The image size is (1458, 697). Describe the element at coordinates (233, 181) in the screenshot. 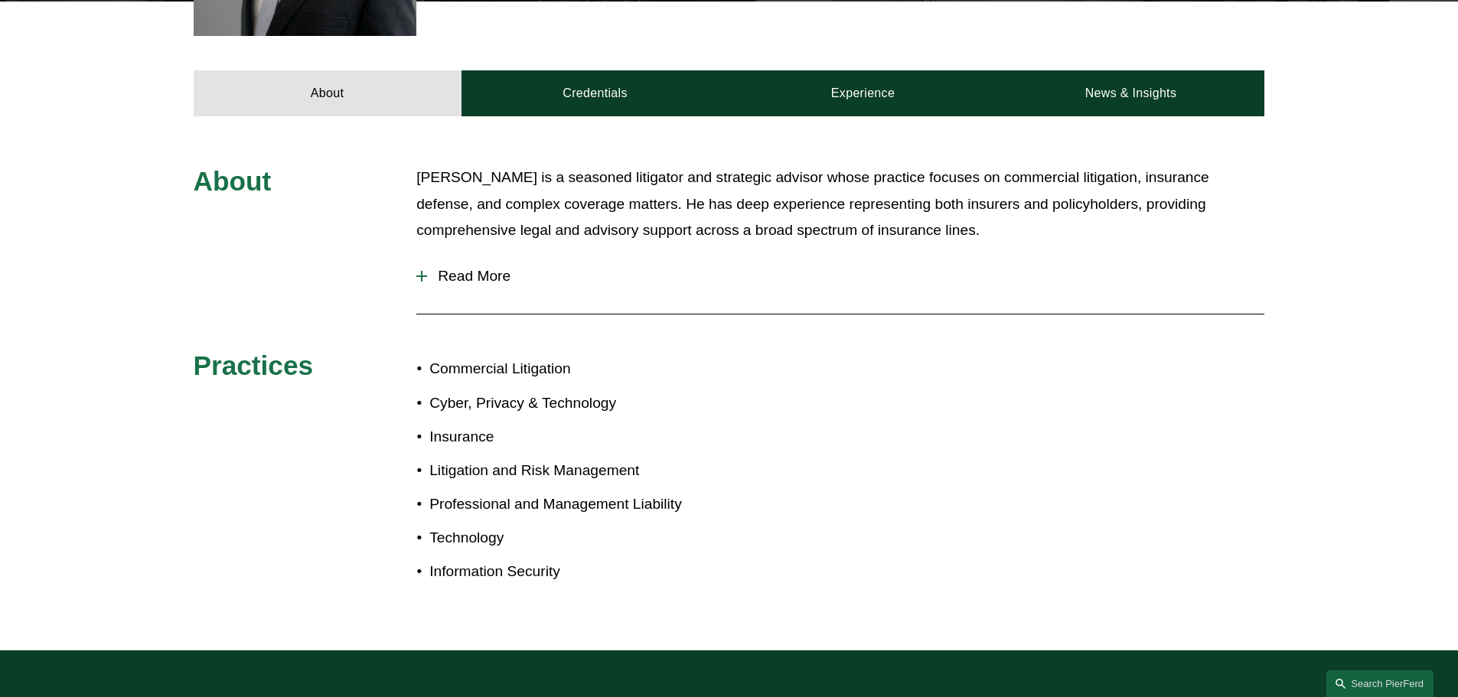

I see `span: About` at that location.